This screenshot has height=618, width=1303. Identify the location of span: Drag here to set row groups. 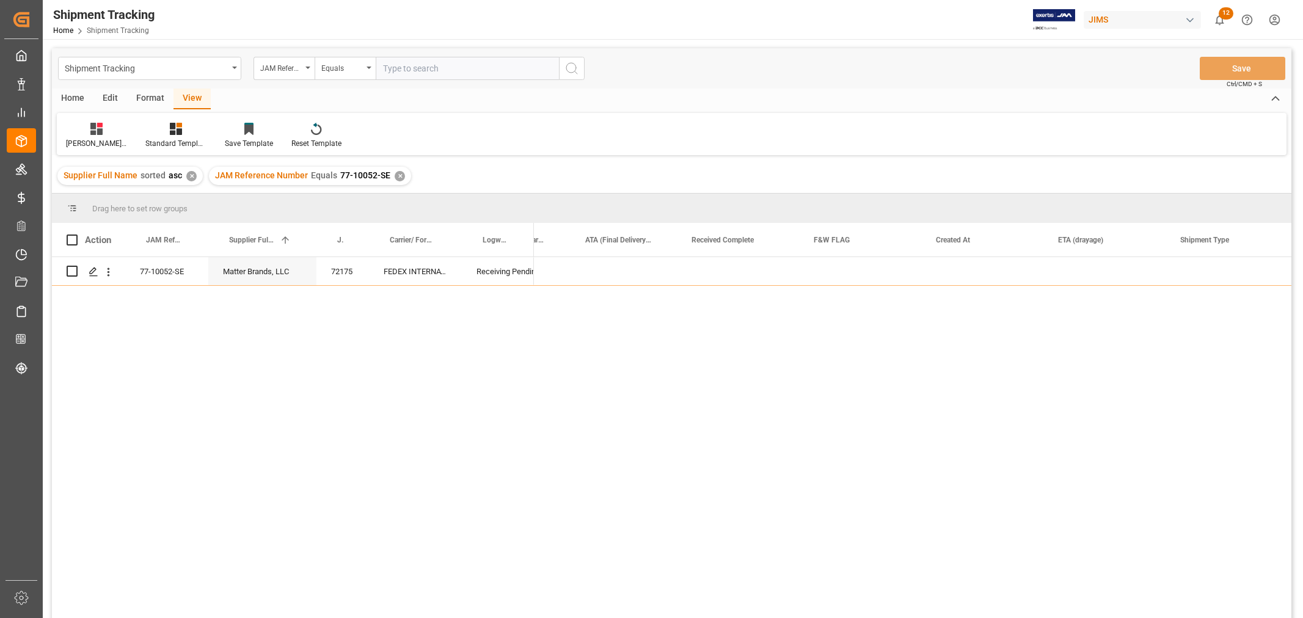
(140, 208).